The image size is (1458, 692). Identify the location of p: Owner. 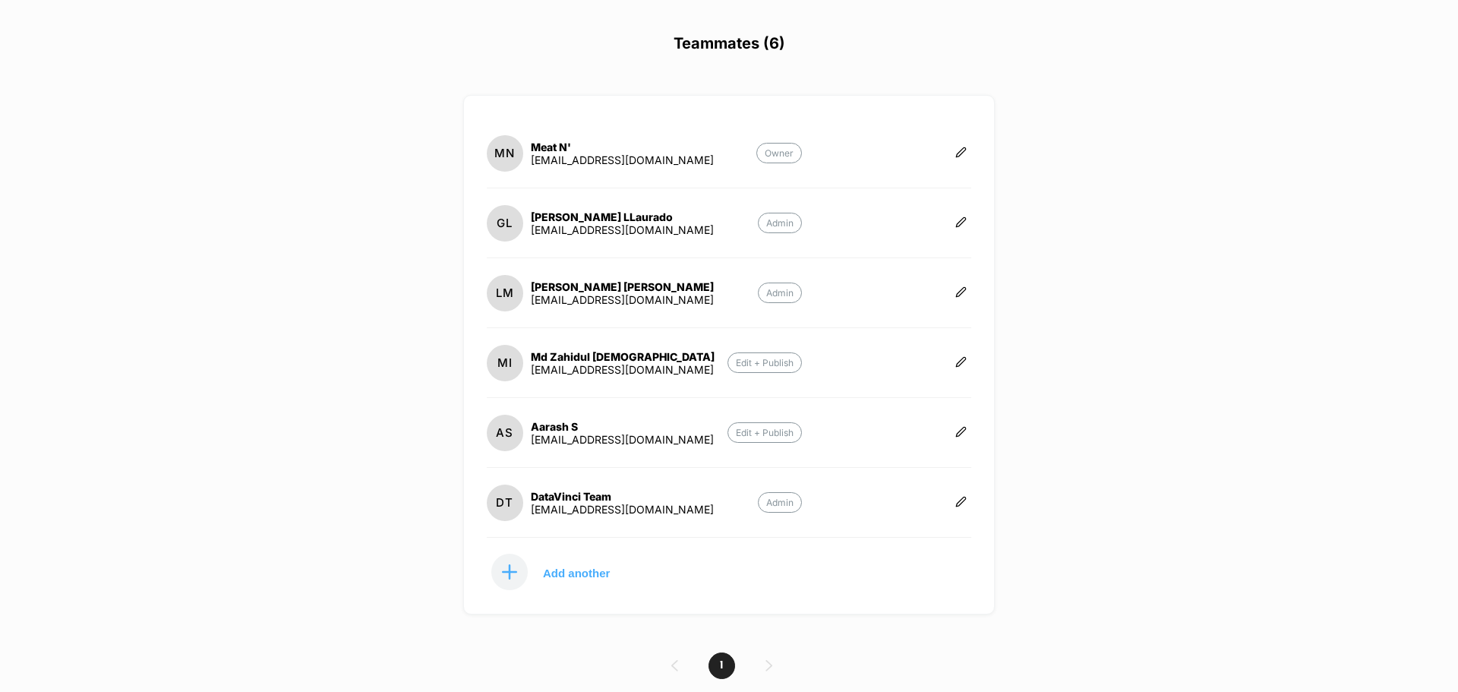
(779, 153).